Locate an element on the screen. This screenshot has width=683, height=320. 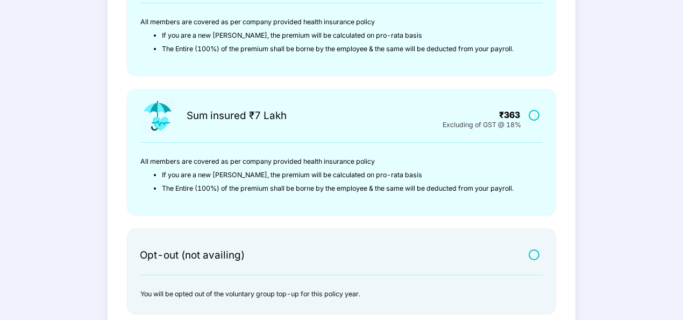
img: icon is located at coordinates (158, 116).